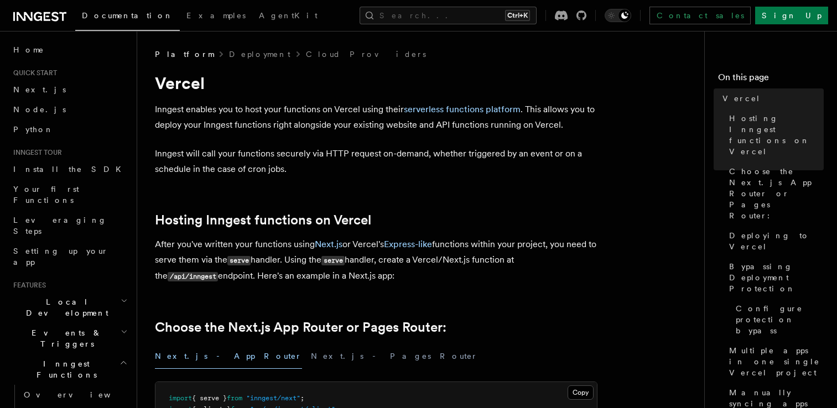 The width and height of the screenshot is (837, 408). Describe the element at coordinates (69, 308) in the screenshot. I see `button: Local Development` at that location.